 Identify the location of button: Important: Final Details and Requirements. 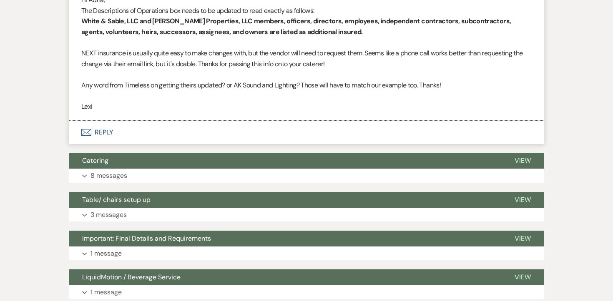
(285, 239).